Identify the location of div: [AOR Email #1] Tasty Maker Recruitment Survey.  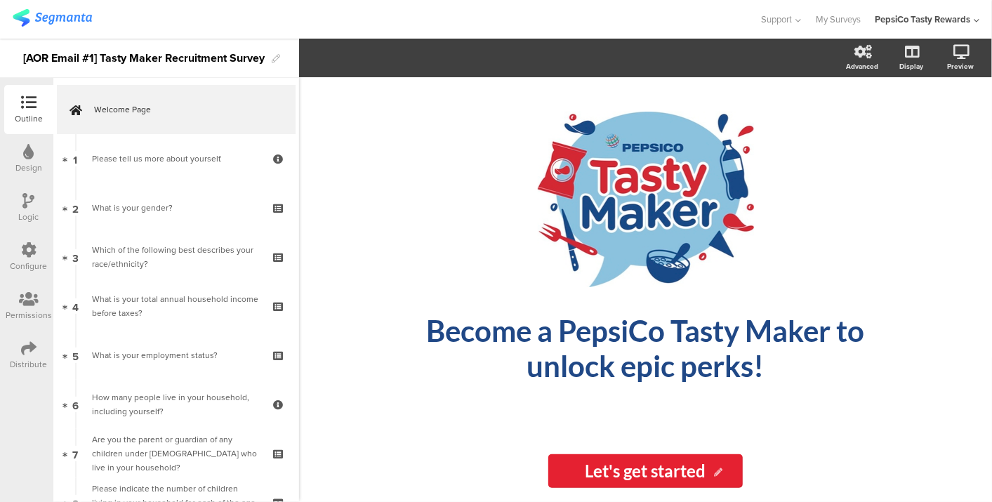
(144, 58).